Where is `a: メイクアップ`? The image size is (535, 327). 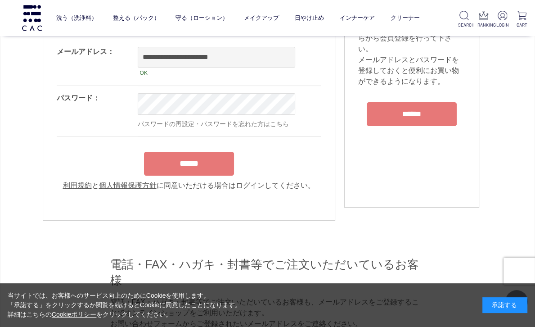 a: メイクアップ is located at coordinates (261, 18).